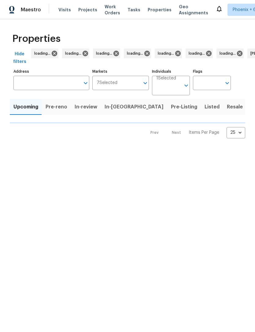 Image resolution: width=255 pixels, height=332 pixels. I want to click on p: Items Per Page, so click(204, 133).